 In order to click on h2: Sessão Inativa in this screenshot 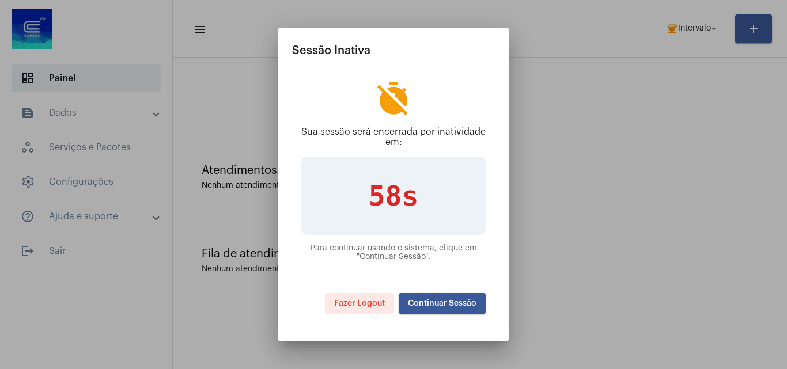, I will do `click(394, 51)`.